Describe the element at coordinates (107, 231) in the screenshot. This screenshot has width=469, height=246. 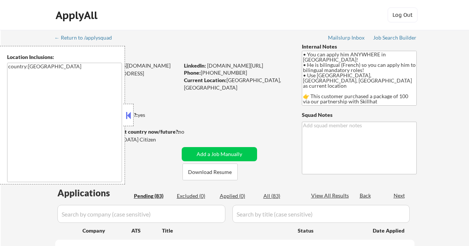
I see `div: Company` at that location.